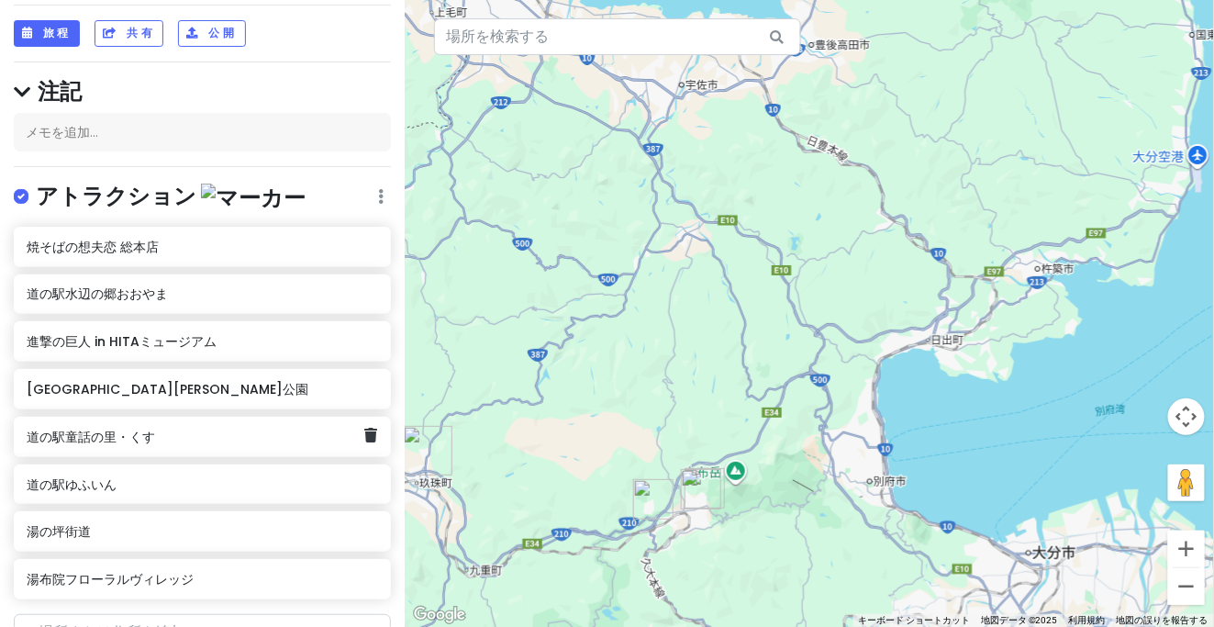  I want to click on button: 共有, so click(128, 33).